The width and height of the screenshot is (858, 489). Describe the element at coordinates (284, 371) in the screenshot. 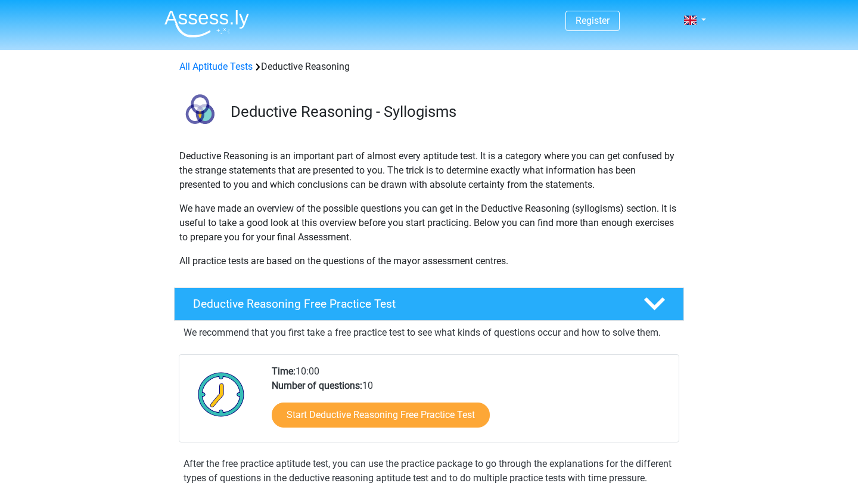

I see `b: Time:` at that location.